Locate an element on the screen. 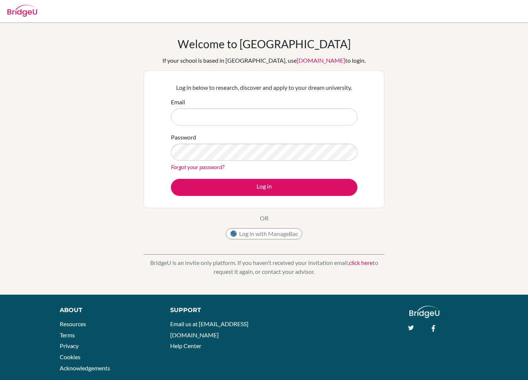 The height and width of the screenshot is (380, 528). a: Acknowledgements is located at coordinates (85, 368).